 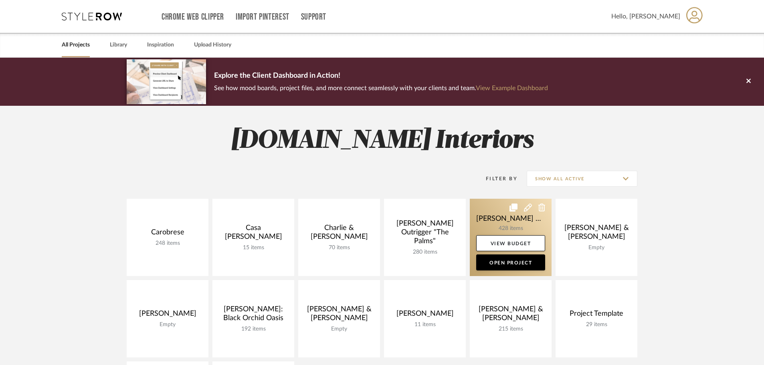 I want to click on div: 248 items, so click(x=167, y=243).